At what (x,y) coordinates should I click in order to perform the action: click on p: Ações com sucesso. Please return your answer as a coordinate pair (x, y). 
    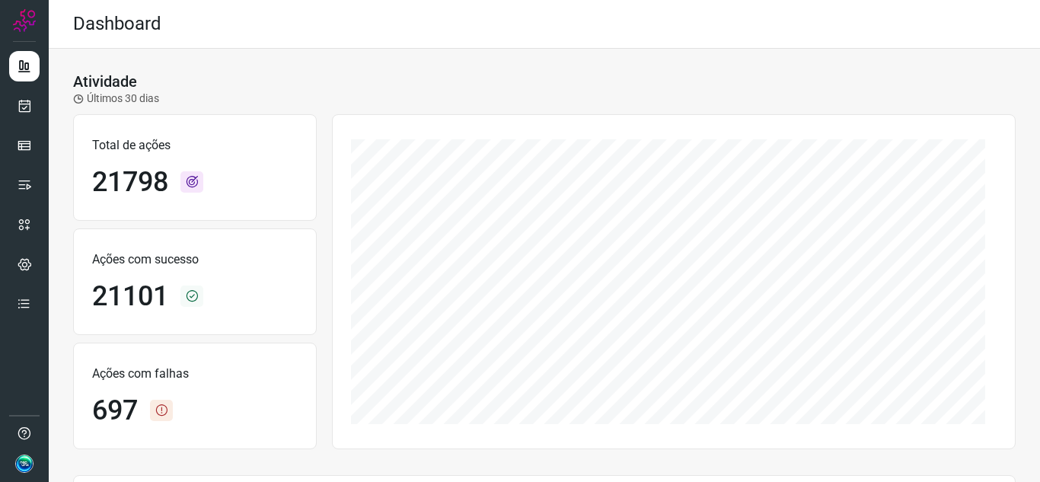
    Looking at the image, I should click on (195, 260).